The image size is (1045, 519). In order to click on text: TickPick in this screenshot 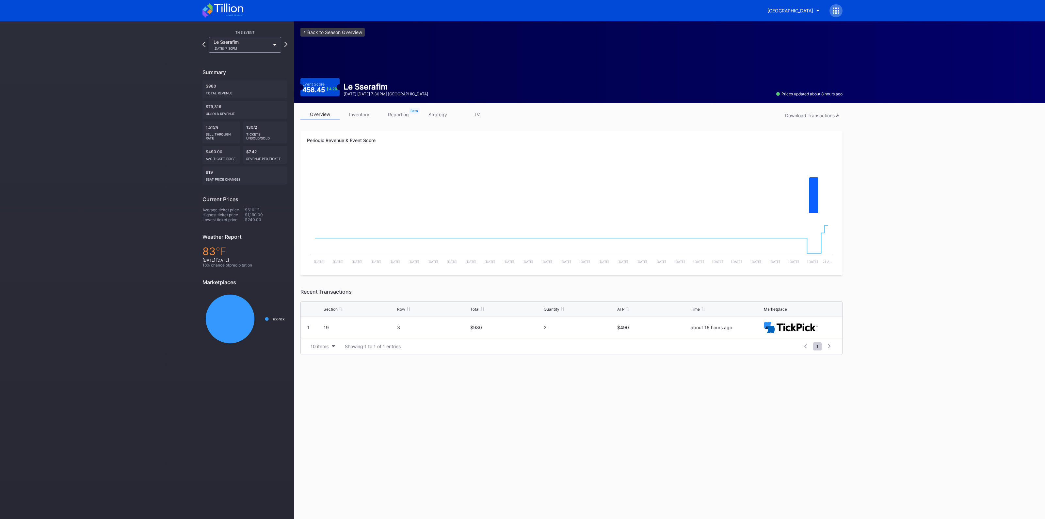, I will do `click(278, 319)`.